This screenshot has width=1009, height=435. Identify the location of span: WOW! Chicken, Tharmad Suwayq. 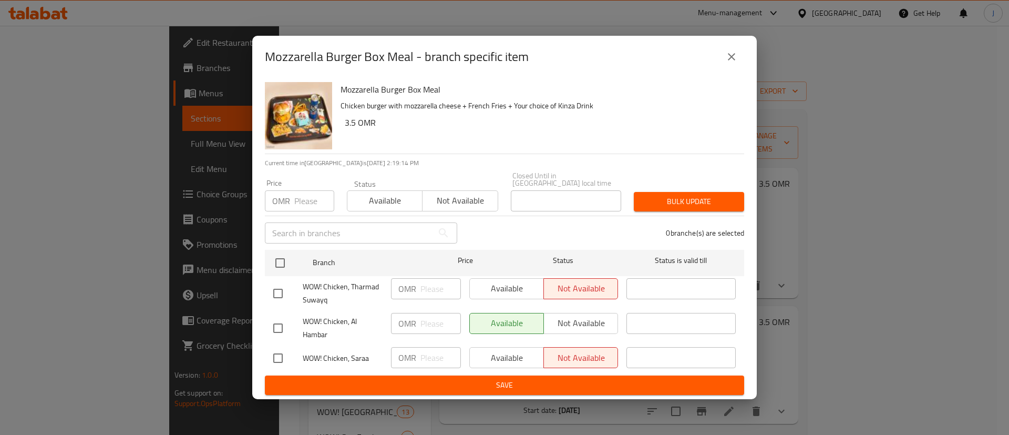
(343, 293).